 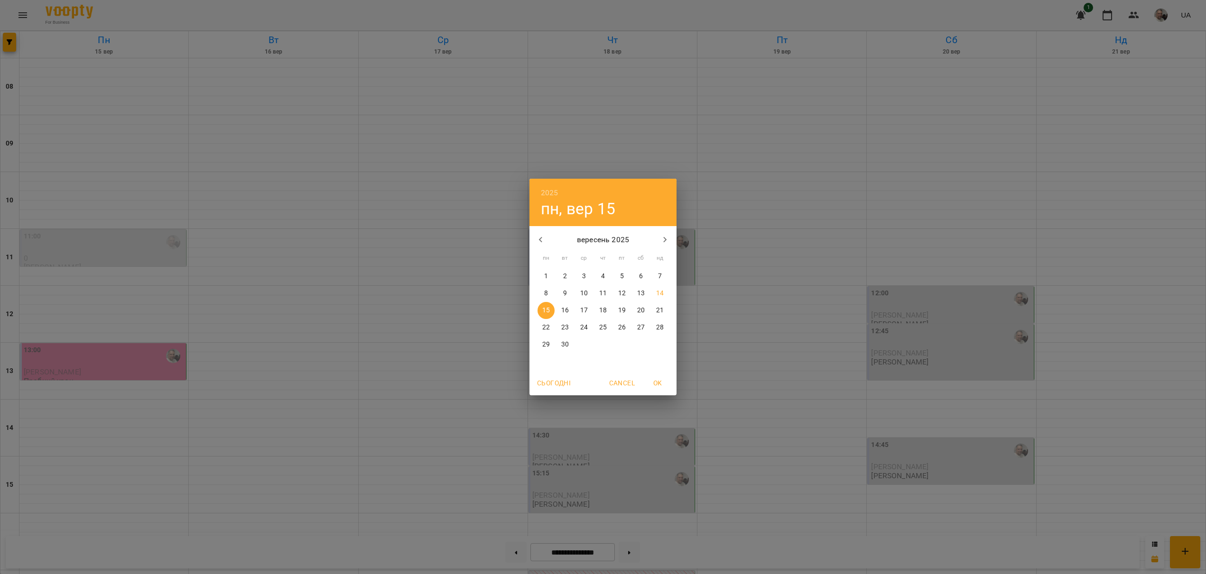 What do you see at coordinates (641, 328) in the screenshot?
I see `button: 27` at bounding box center [641, 328].